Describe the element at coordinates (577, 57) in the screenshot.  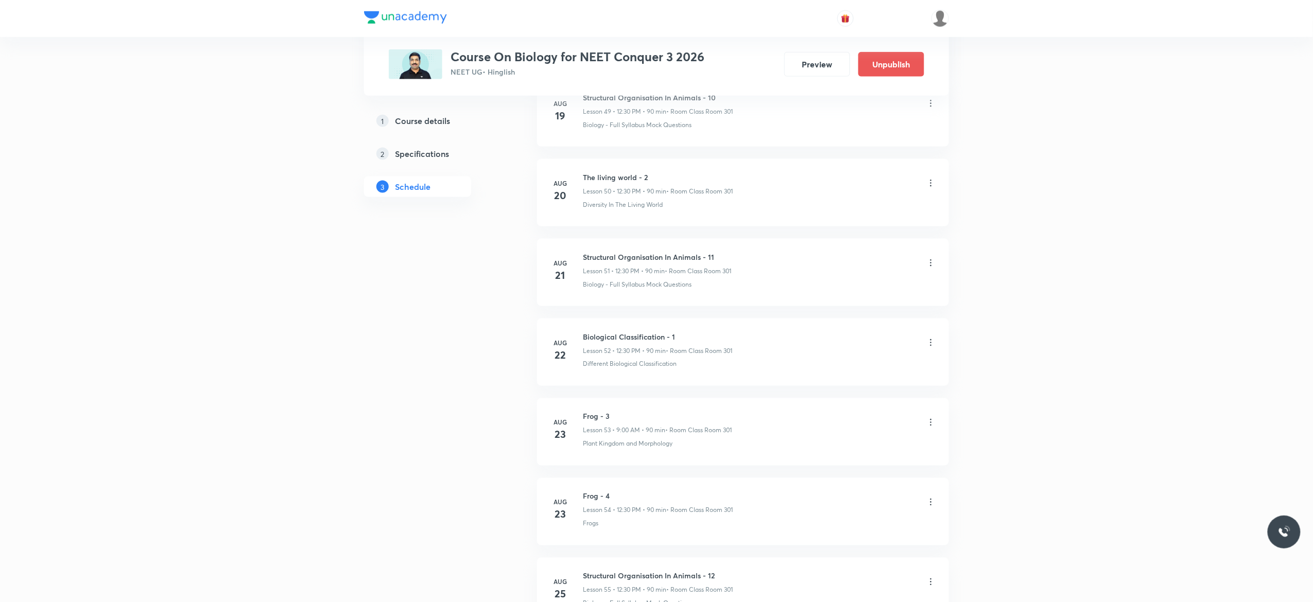
I see `h3: Course On Biology for NEET Conquer 3 2026` at that location.